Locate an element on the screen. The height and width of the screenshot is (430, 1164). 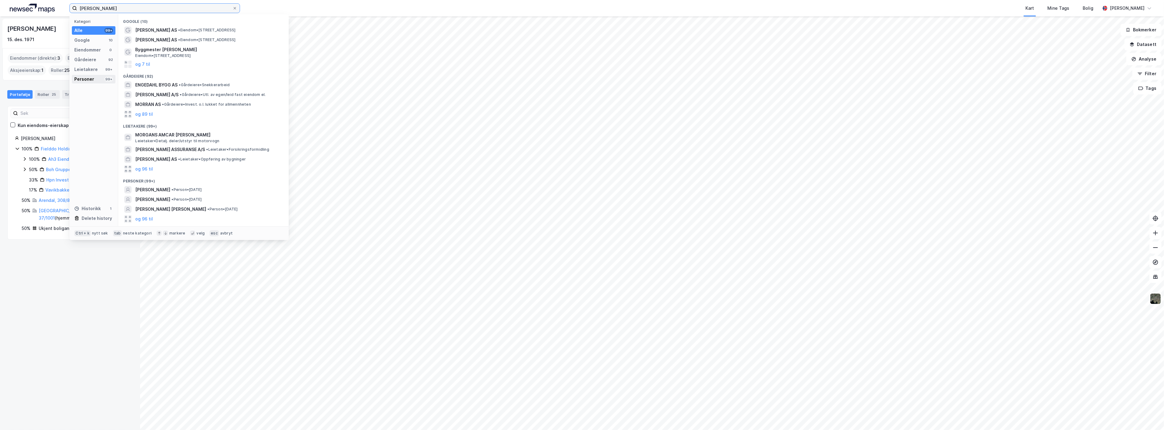
span: Leietaker • Forsikringsformidling is located at coordinates (237, 149).